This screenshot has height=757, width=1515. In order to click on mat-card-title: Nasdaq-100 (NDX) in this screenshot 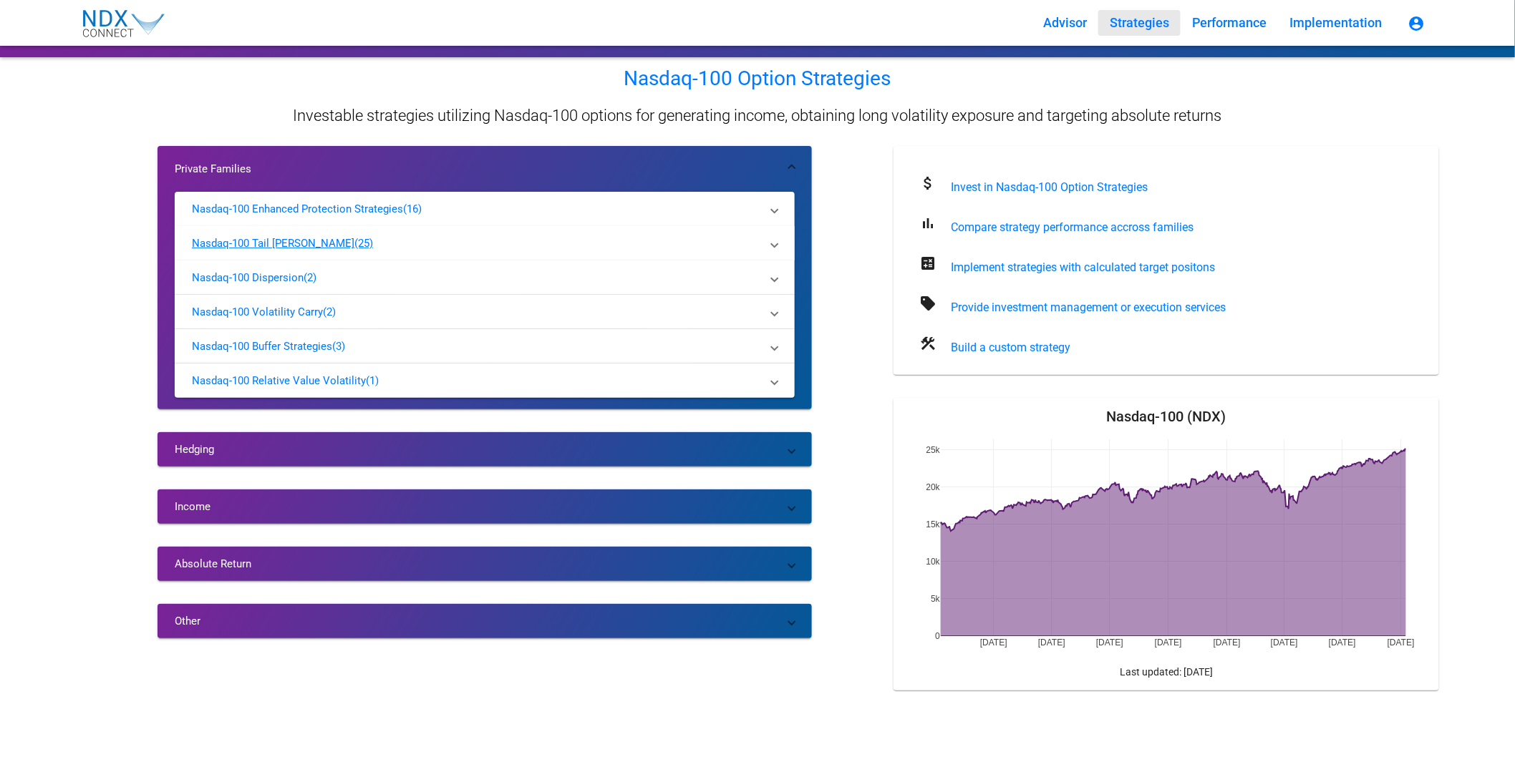, I will do `click(1166, 417)`.